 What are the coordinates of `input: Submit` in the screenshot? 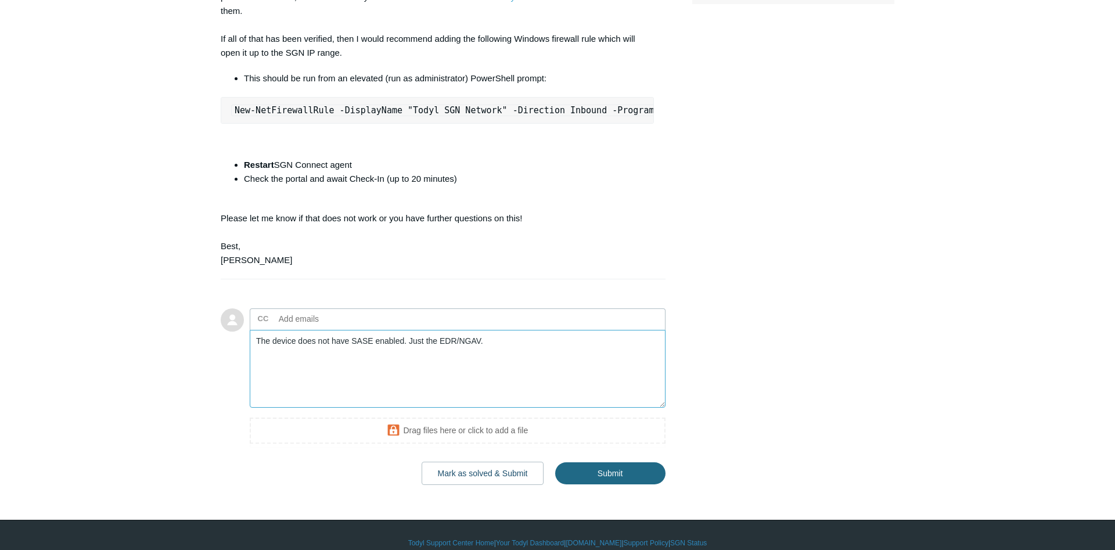 It's located at (611, 473).